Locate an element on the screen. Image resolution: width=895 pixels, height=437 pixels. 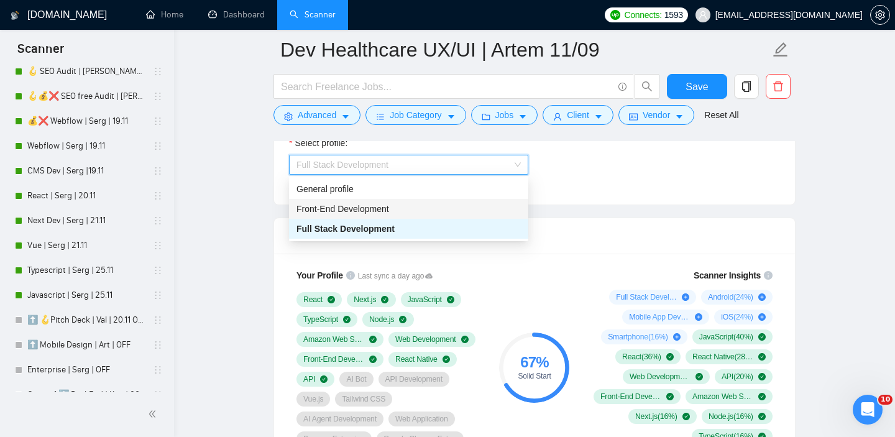
a: homeHome is located at coordinates (165, 14).